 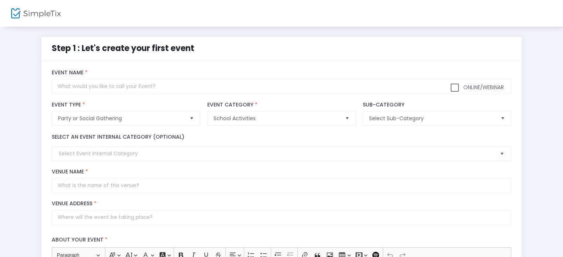 I want to click on label: Event Name, so click(x=281, y=73).